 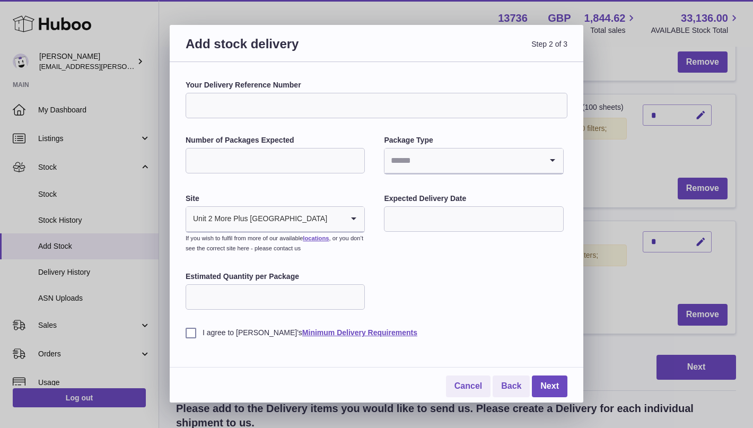 What do you see at coordinates (472, 50) in the screenshot?
I see `span: Step 2 of 3` at bounding box center [472, 50].